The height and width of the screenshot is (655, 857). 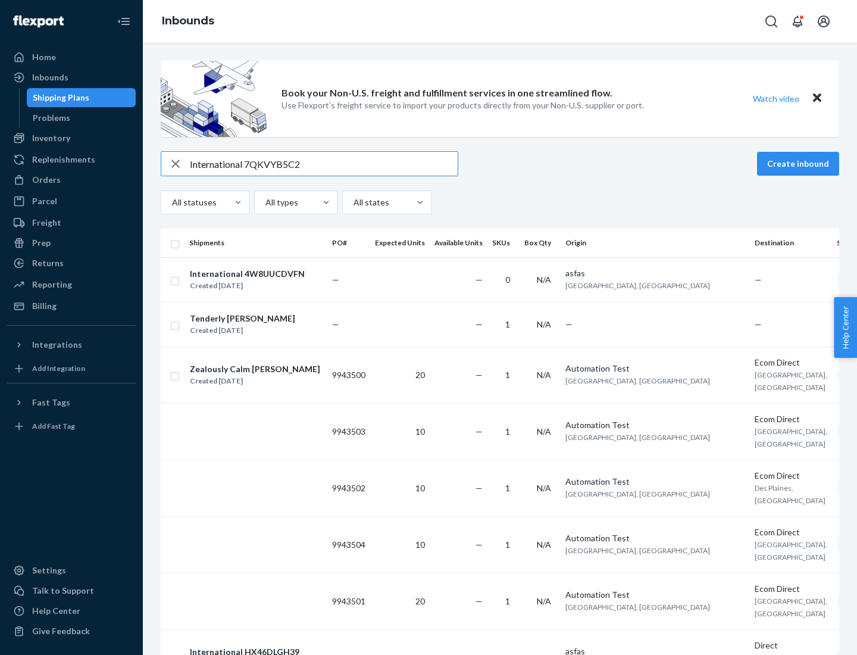 I want to click on th: PO#, so click(x=349, y=243).